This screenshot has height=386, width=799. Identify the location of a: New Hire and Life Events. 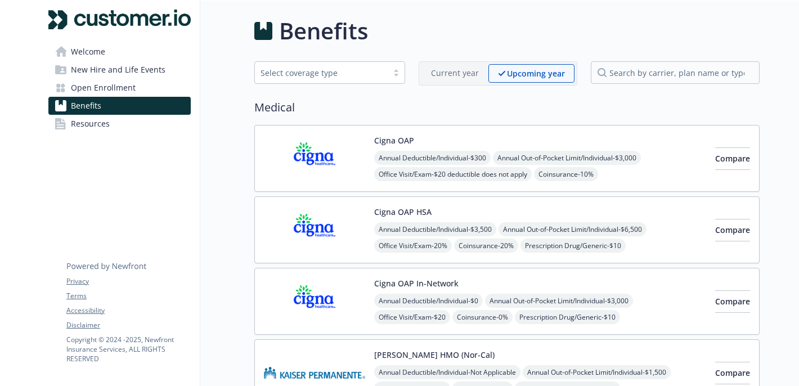
(119, 70).